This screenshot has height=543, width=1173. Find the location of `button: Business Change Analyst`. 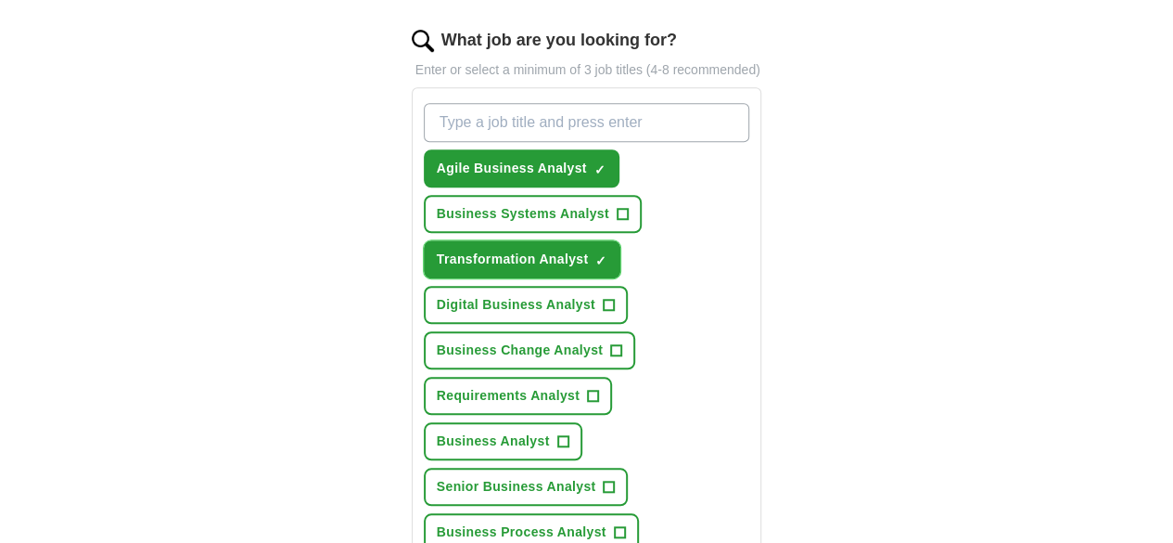

button: Business Change Analyst is located at coordinates (530, 350).